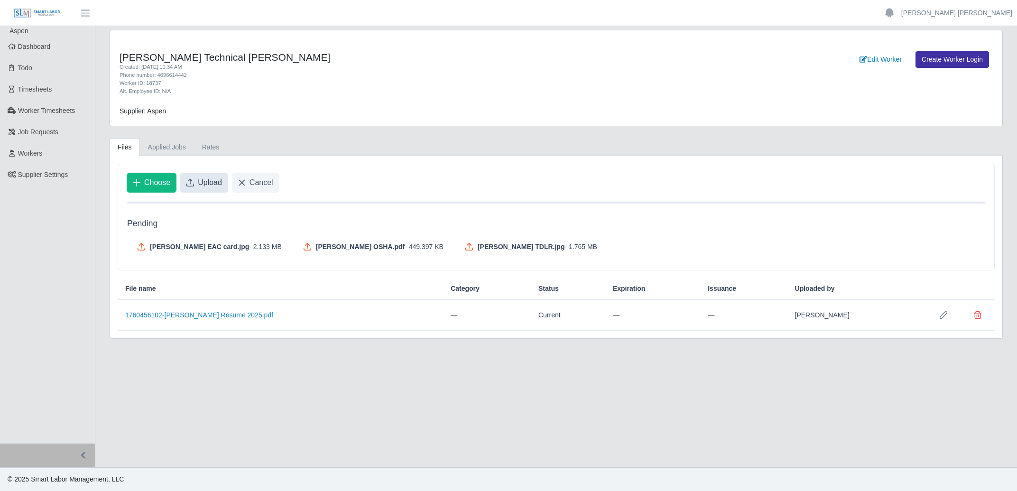 This screenshot has width=1017, height=491. Describe the element at coordinates (371, 75) in the screenshot. I see `div: Phone number: 4696614442` at that location.